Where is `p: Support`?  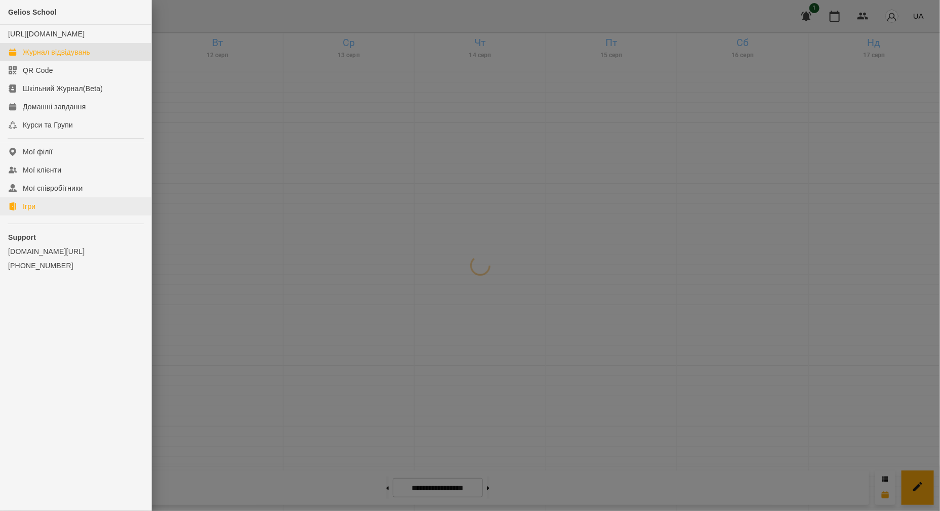 p: Support is located at coordinates (75, 237).